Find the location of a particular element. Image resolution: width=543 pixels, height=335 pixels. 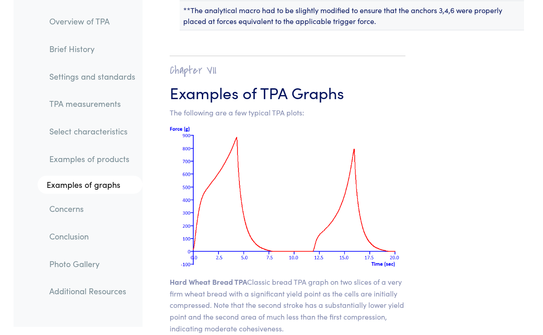

td: **The analytical macro had to be slightly modified to ensure that the anchors 3,4,6 were properly... is located at coordinates (351, 15).